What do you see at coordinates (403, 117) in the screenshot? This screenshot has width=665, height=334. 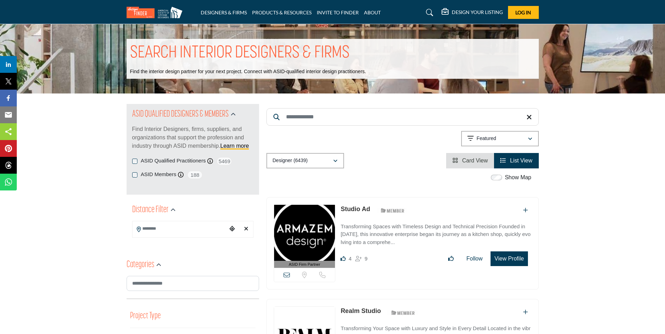 I see `input: Search Keyword` at bounding box center [403, 117].